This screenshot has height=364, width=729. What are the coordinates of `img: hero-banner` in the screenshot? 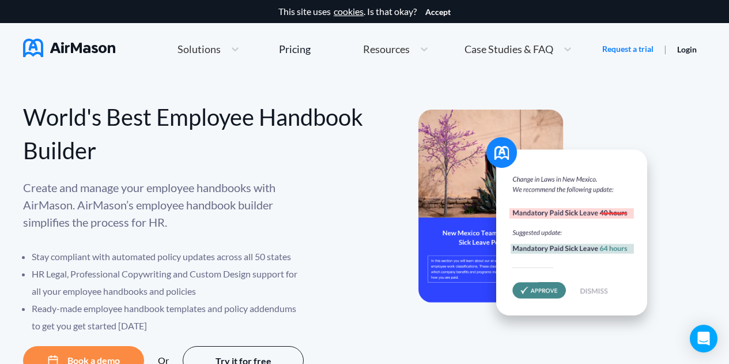 It's located at (539, 222).